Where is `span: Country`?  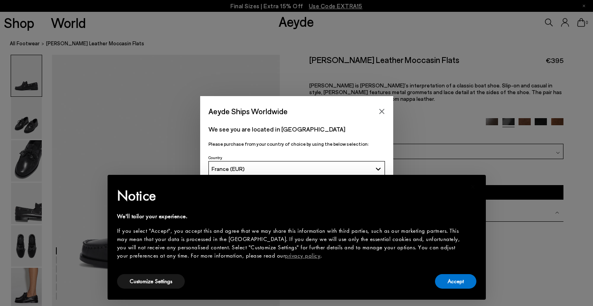 span: Country is located at coordinates (215, 158).